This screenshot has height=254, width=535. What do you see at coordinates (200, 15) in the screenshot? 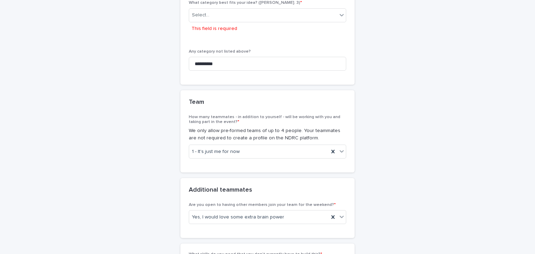
I see `div: Select...` at bounding box center [200, 15].